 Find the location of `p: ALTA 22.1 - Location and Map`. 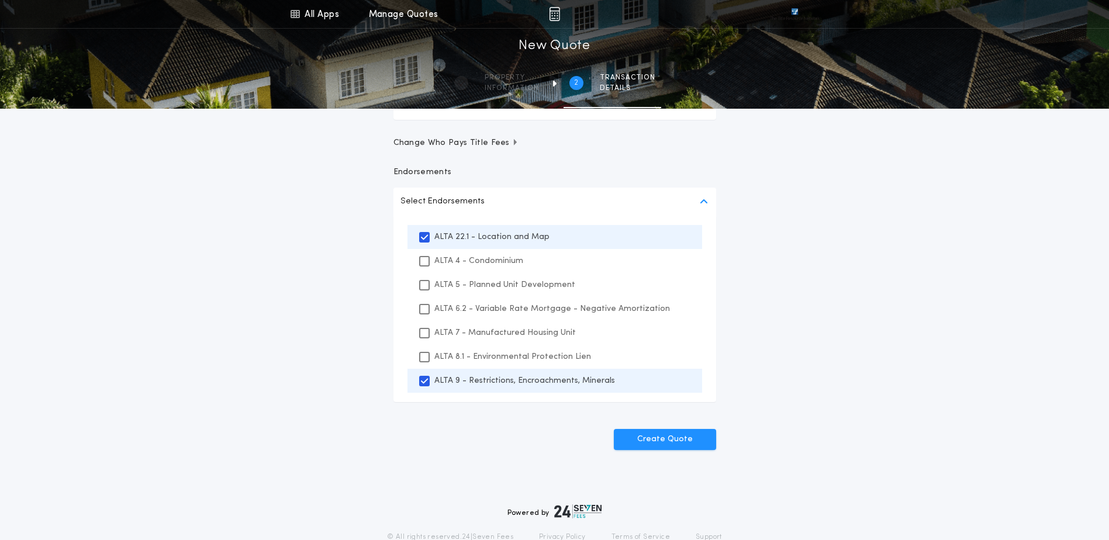

p: ALTA 22.1 - Location and Map is located at coordinates (492, 237).